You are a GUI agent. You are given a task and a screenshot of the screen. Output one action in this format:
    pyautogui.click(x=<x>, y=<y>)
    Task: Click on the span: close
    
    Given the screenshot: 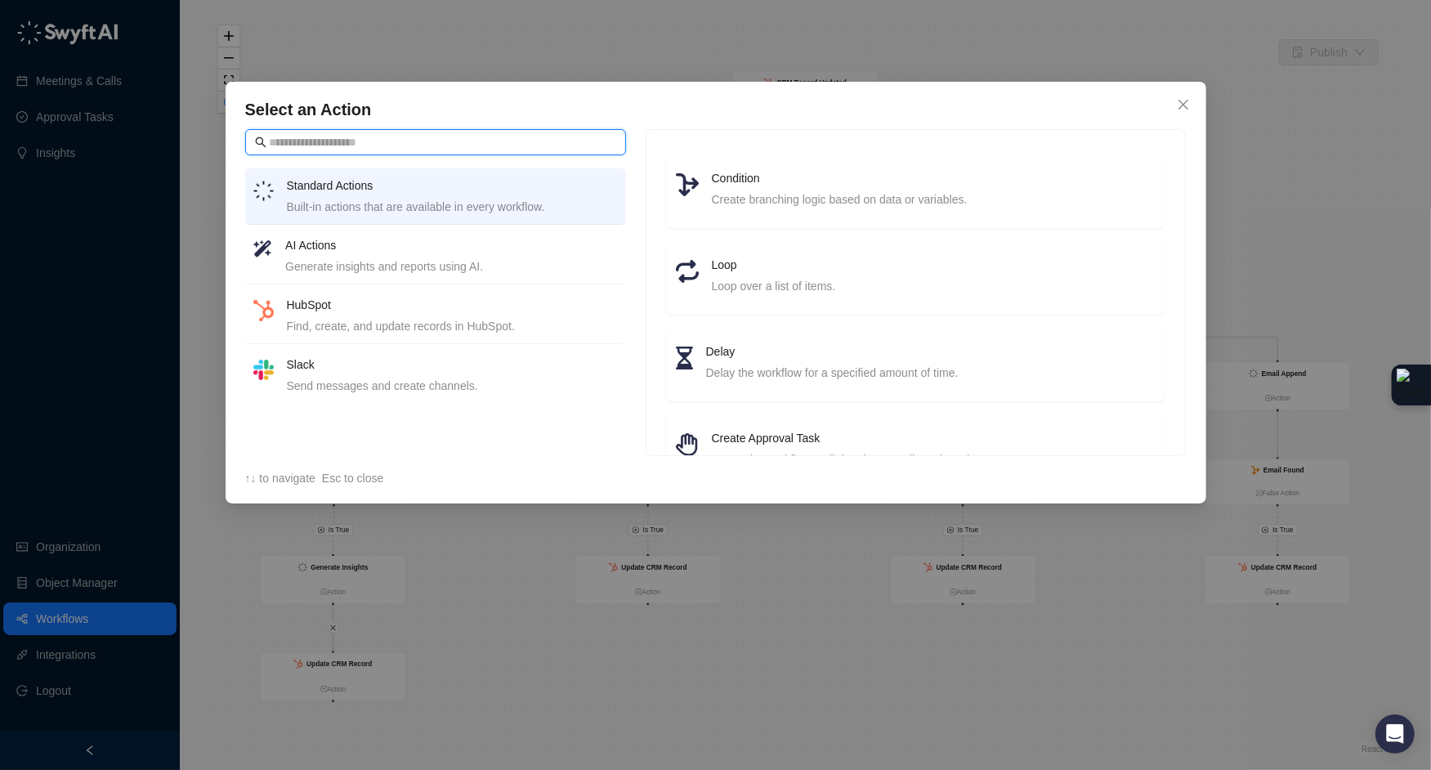 What is the action you would take?
    pyautogui.click(x=1183, y=105)
    